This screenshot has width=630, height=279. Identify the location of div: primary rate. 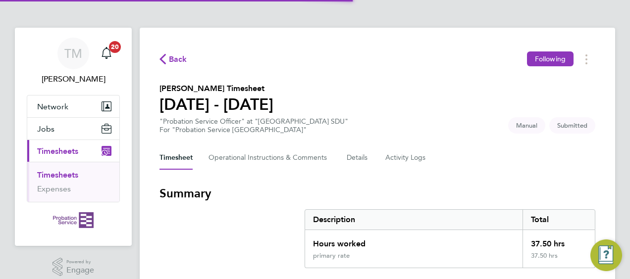
(331, 256).